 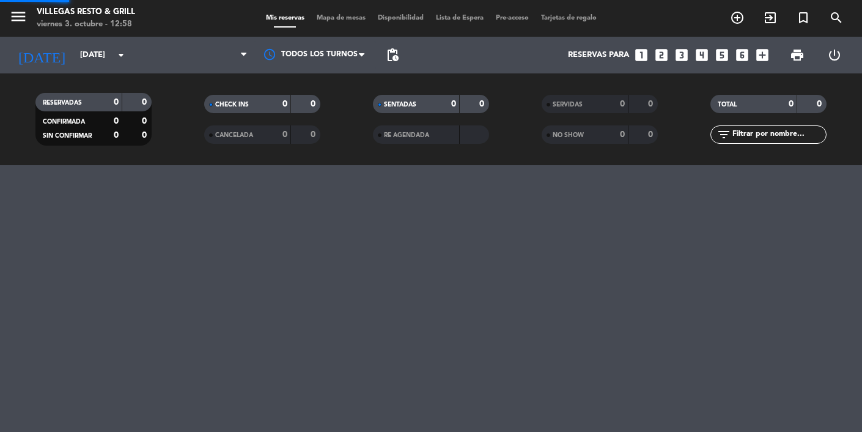 What do you see at coordinates (568, 135) in the screenshot?
I see `span: NO SHOW` at bounding box center [568, 135].